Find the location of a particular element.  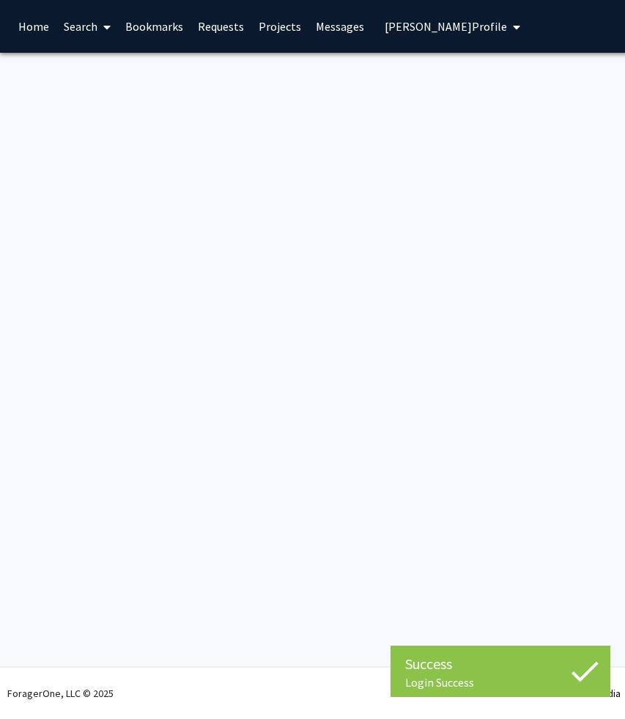

a: Bookmarks is located at coordinates (154, 26).